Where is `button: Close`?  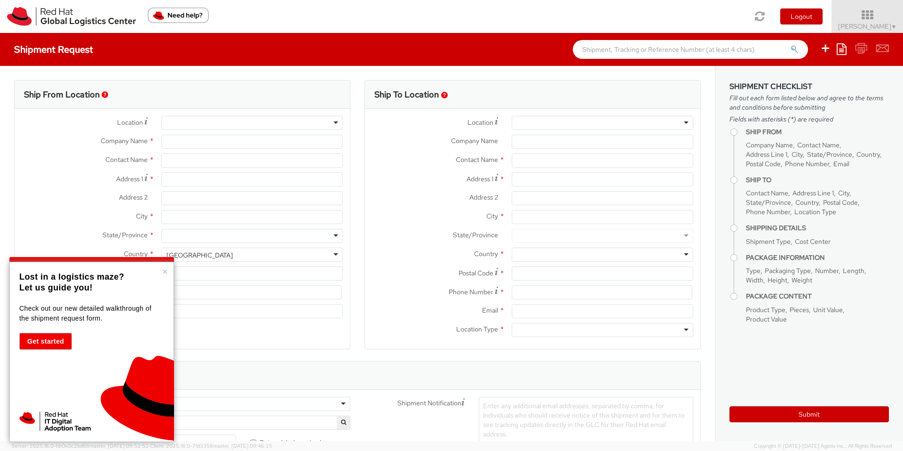
button: Close is located at coordinates (165, 272).